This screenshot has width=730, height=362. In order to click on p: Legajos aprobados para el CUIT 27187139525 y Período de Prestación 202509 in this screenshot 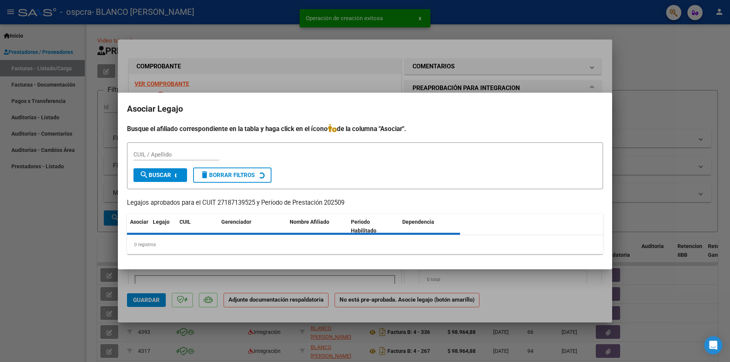, I will do `click(365, 203)`.